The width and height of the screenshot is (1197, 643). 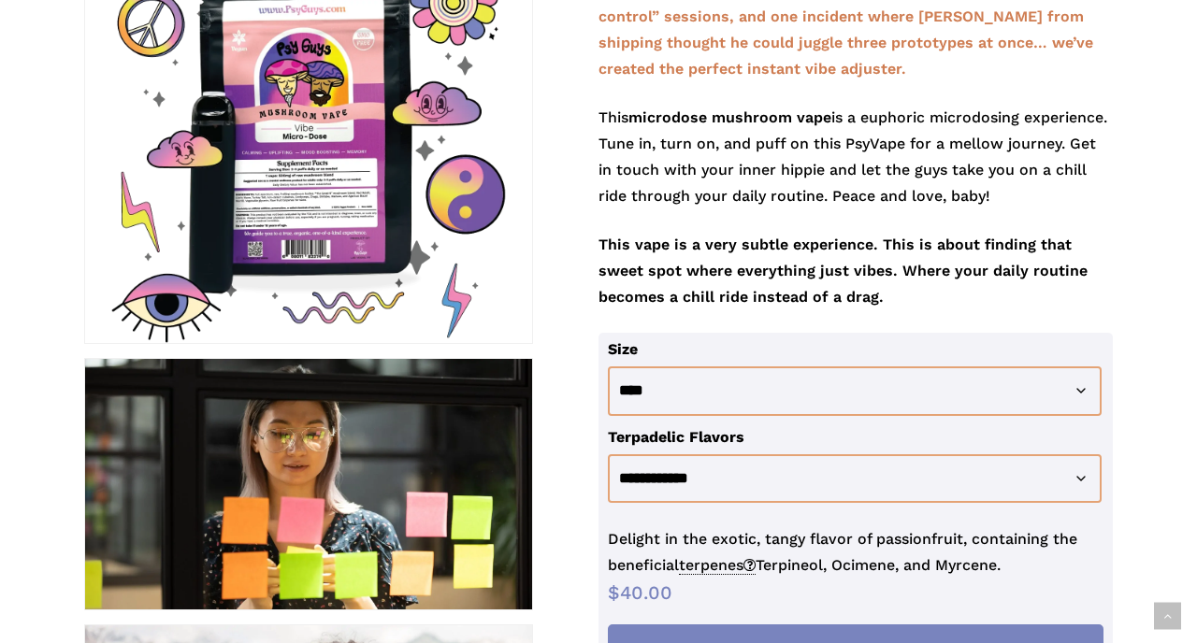 What do you see at coordinates (717, 566) in the screenshot?
I see `span: terpenes` at bounding box center [717, 566].